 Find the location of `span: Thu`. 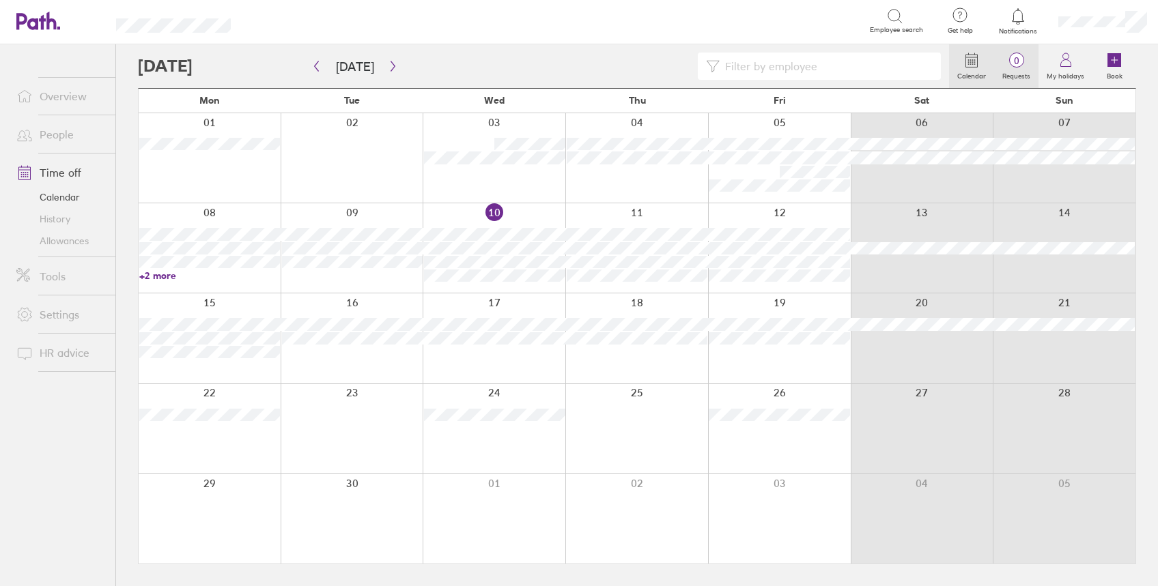

span: Thu is located at coordinates (637, 100).